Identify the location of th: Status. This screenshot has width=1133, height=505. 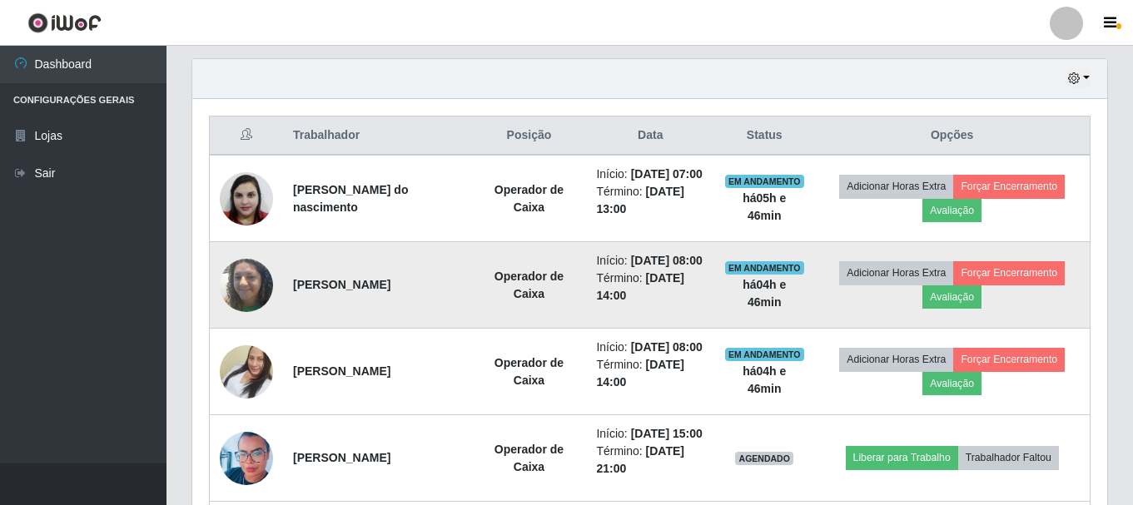
(764, 136).